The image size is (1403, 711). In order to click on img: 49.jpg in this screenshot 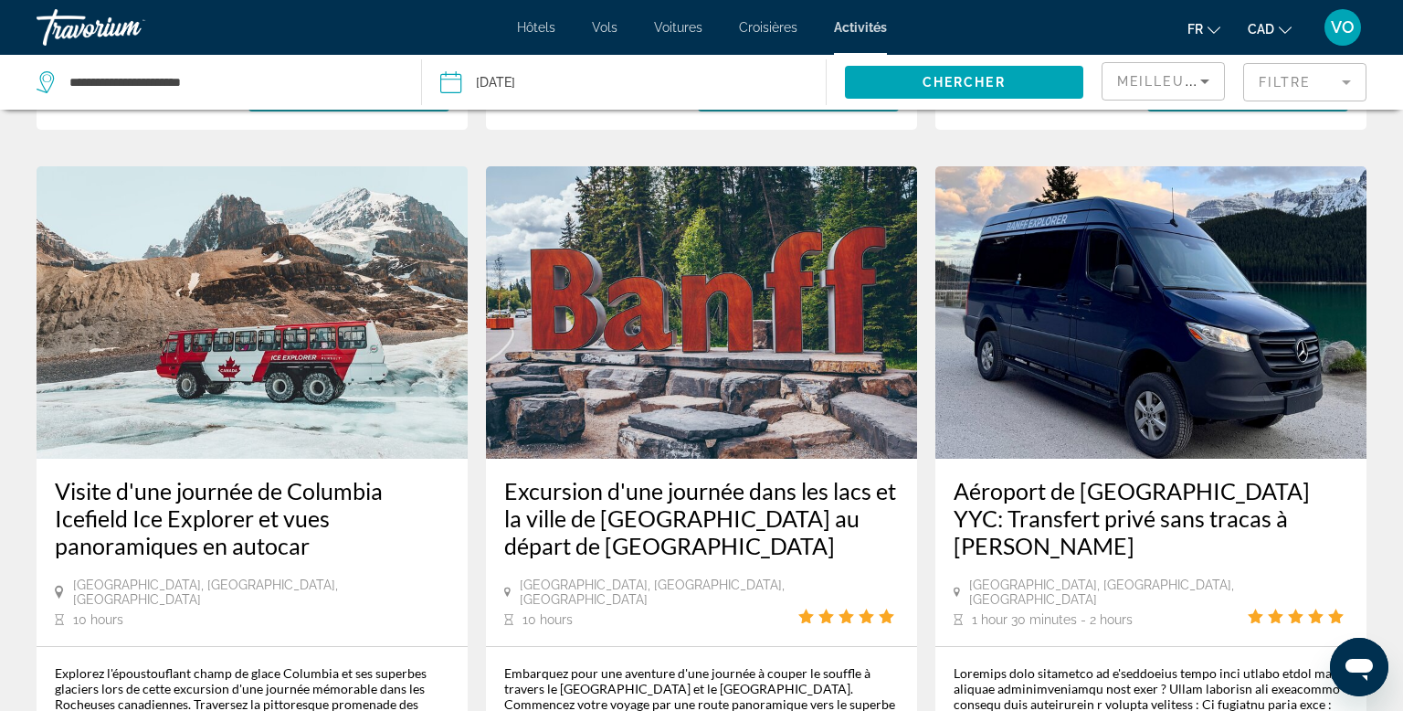, I will do `click(252, 312)`.